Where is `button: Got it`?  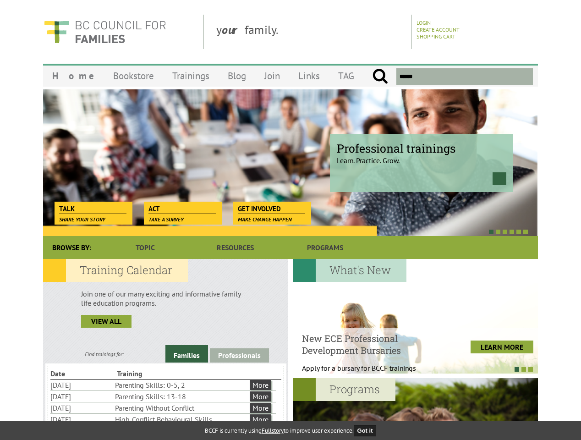 button: Got it is located at coordinates (365, 431).